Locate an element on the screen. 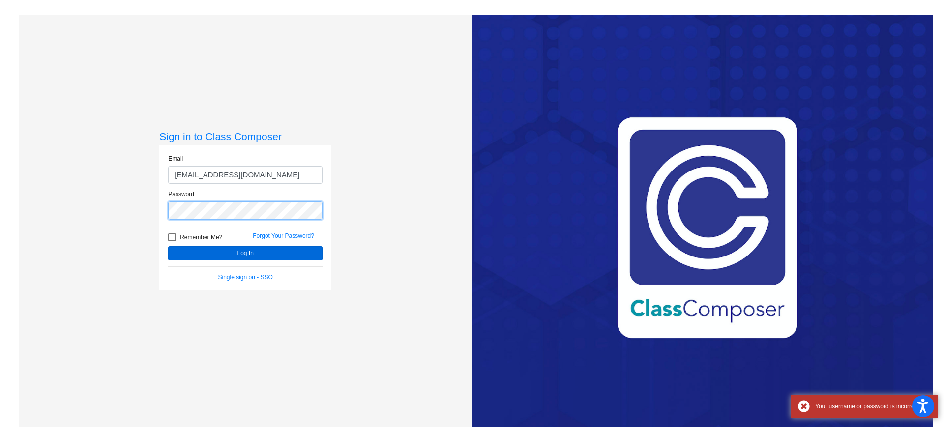  a: Forgot Your Password? is located at coordinates (283, 236).